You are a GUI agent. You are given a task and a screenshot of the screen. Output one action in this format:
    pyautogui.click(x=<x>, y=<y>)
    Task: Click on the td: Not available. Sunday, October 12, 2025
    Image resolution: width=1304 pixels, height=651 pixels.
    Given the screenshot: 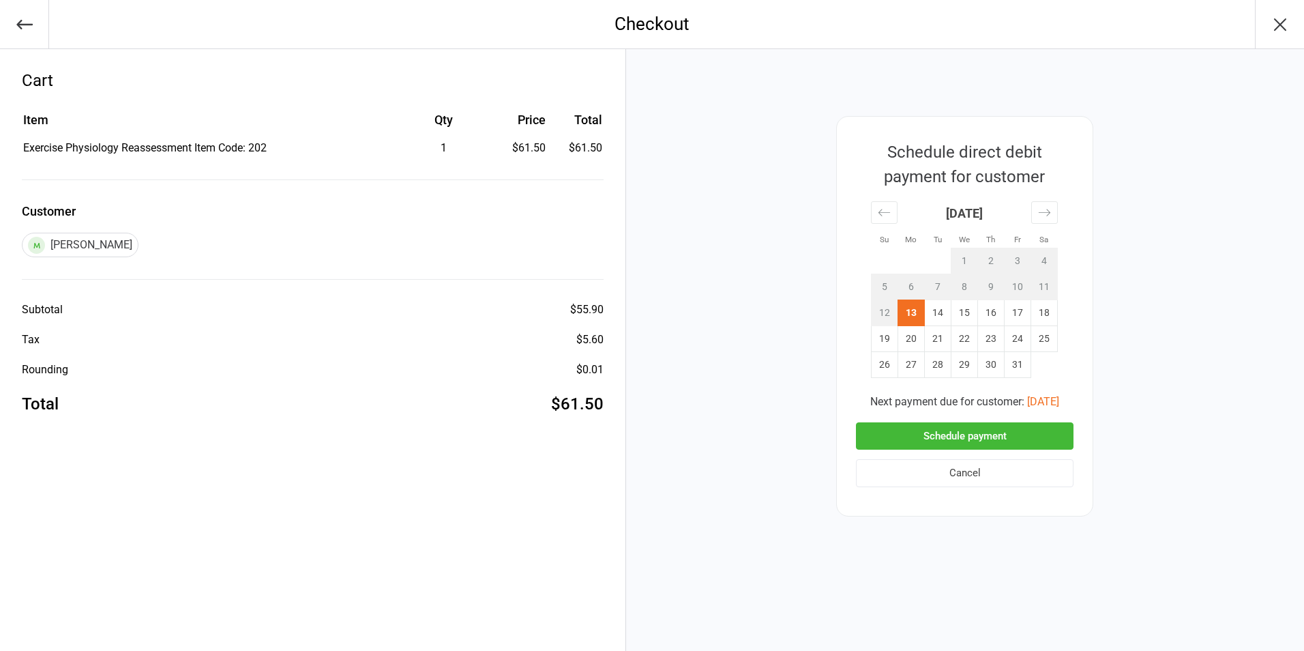 What is the action you would take?
    pyautogui.click(x=885, y=312)
    